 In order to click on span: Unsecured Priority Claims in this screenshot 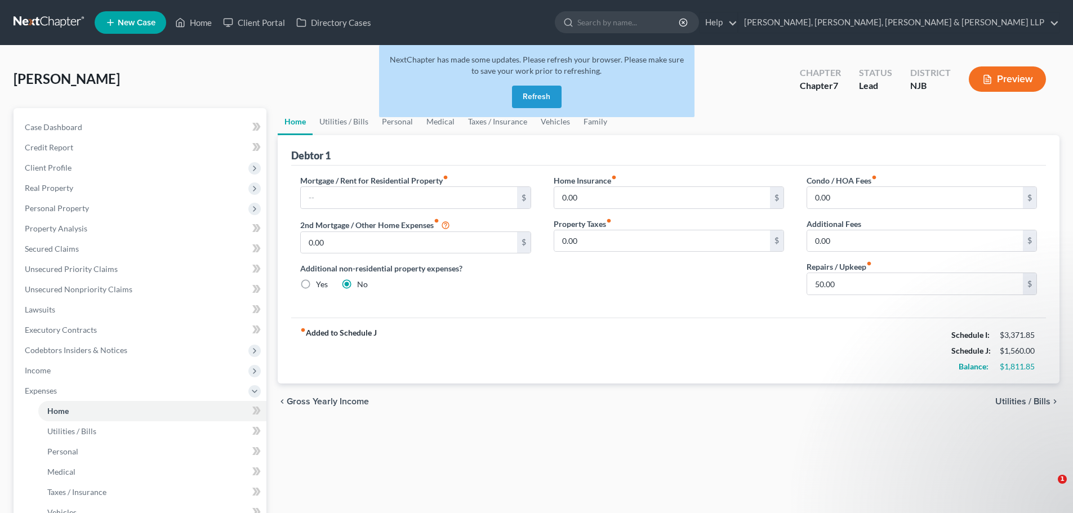, I will do `click(71, 269)`.